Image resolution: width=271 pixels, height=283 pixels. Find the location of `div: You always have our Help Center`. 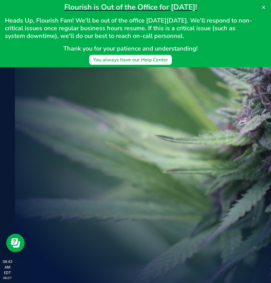

div: You always have our Help Center is located at coordinates (130, 60).